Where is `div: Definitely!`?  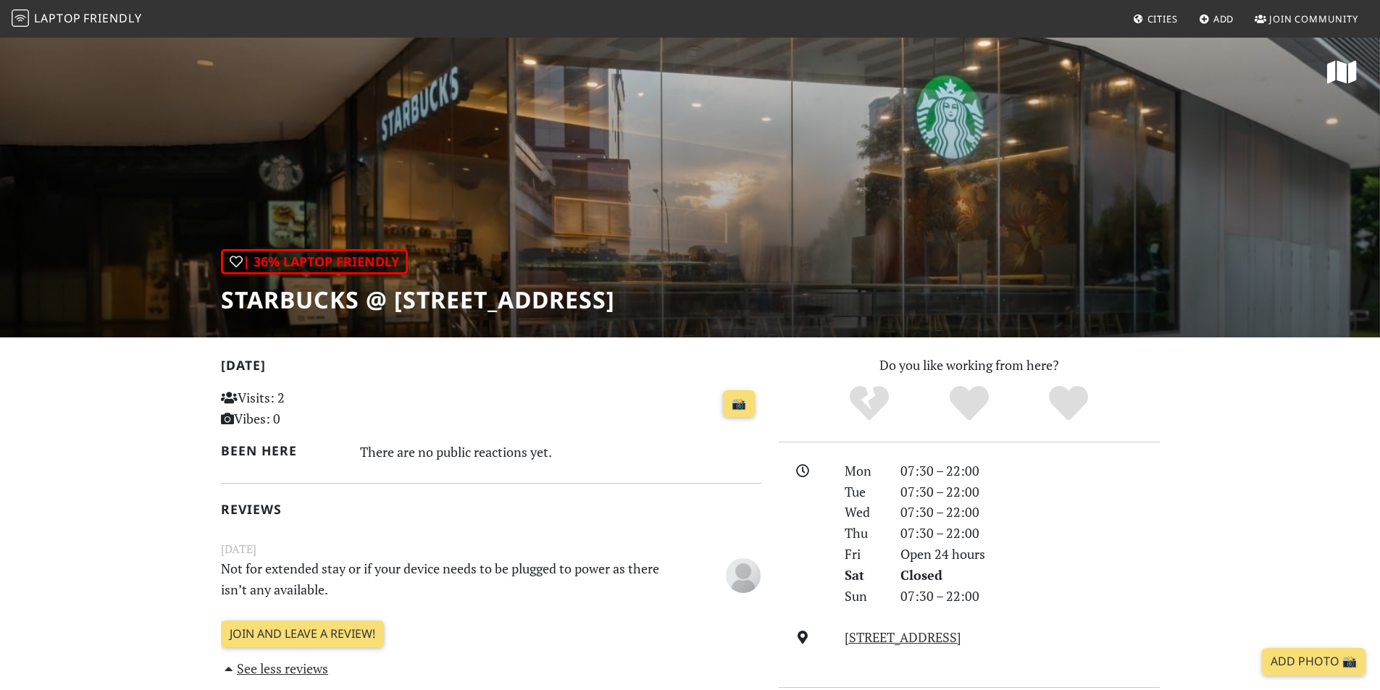
div: Definitely! is located at coordinates (1069, 404).